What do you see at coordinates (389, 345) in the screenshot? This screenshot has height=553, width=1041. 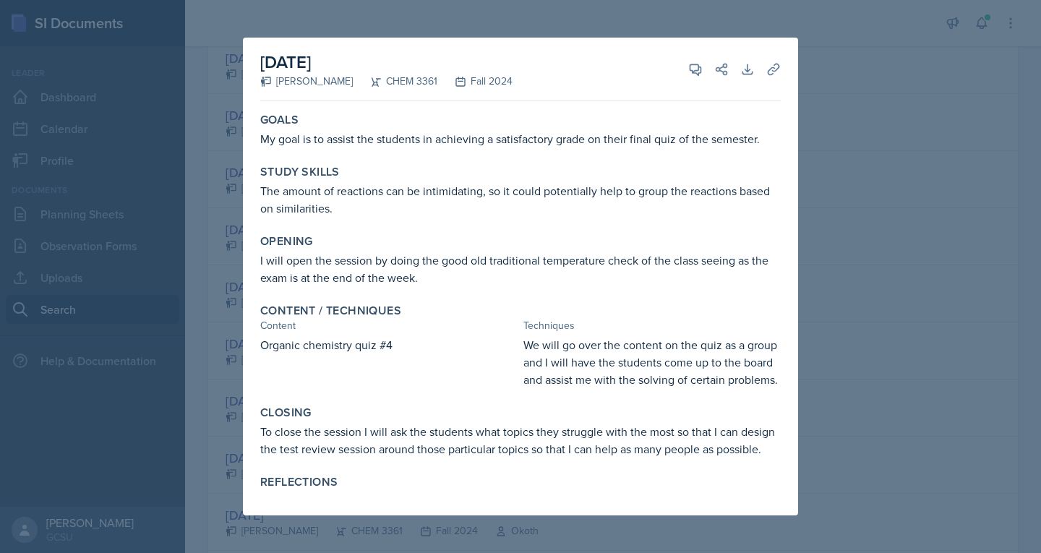 I see `p: Organic chemistry quiz #4` at bounding box center [389, 345].